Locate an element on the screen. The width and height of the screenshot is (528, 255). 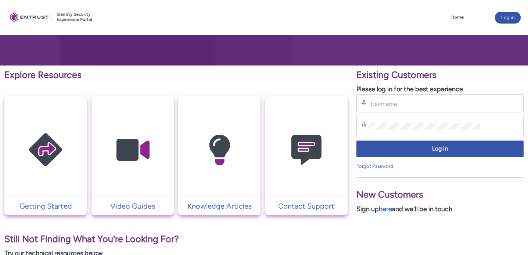
a: here is located at coordinates (385, 209).